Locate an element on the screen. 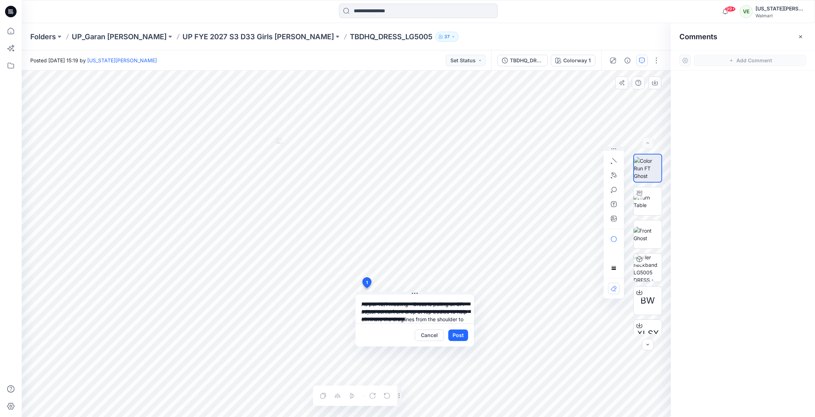 Image resolution: width=815 pixels, height=417 pixels. button: Details is located at coordinates (627, 61).